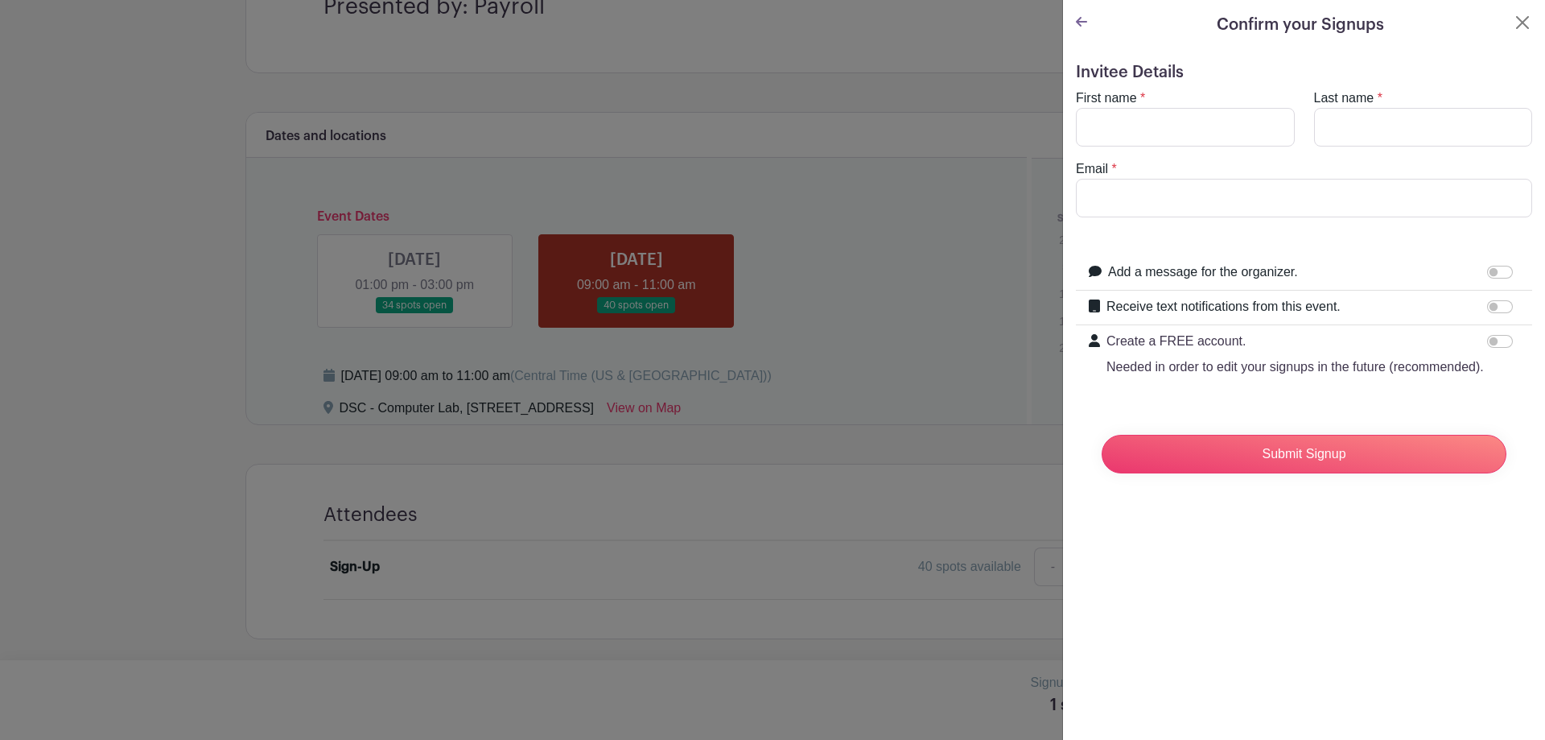 This screenshot has height=740, width=1545. I want to click on p: Create a FREE account., so click(1295, 341).